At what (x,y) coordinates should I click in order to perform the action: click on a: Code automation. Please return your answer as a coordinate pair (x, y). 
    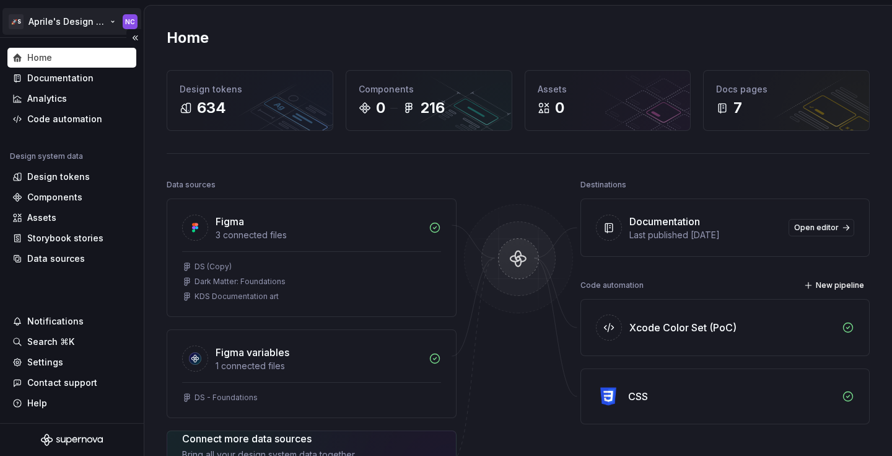
    Looking at the image, I should click on (72, 119).